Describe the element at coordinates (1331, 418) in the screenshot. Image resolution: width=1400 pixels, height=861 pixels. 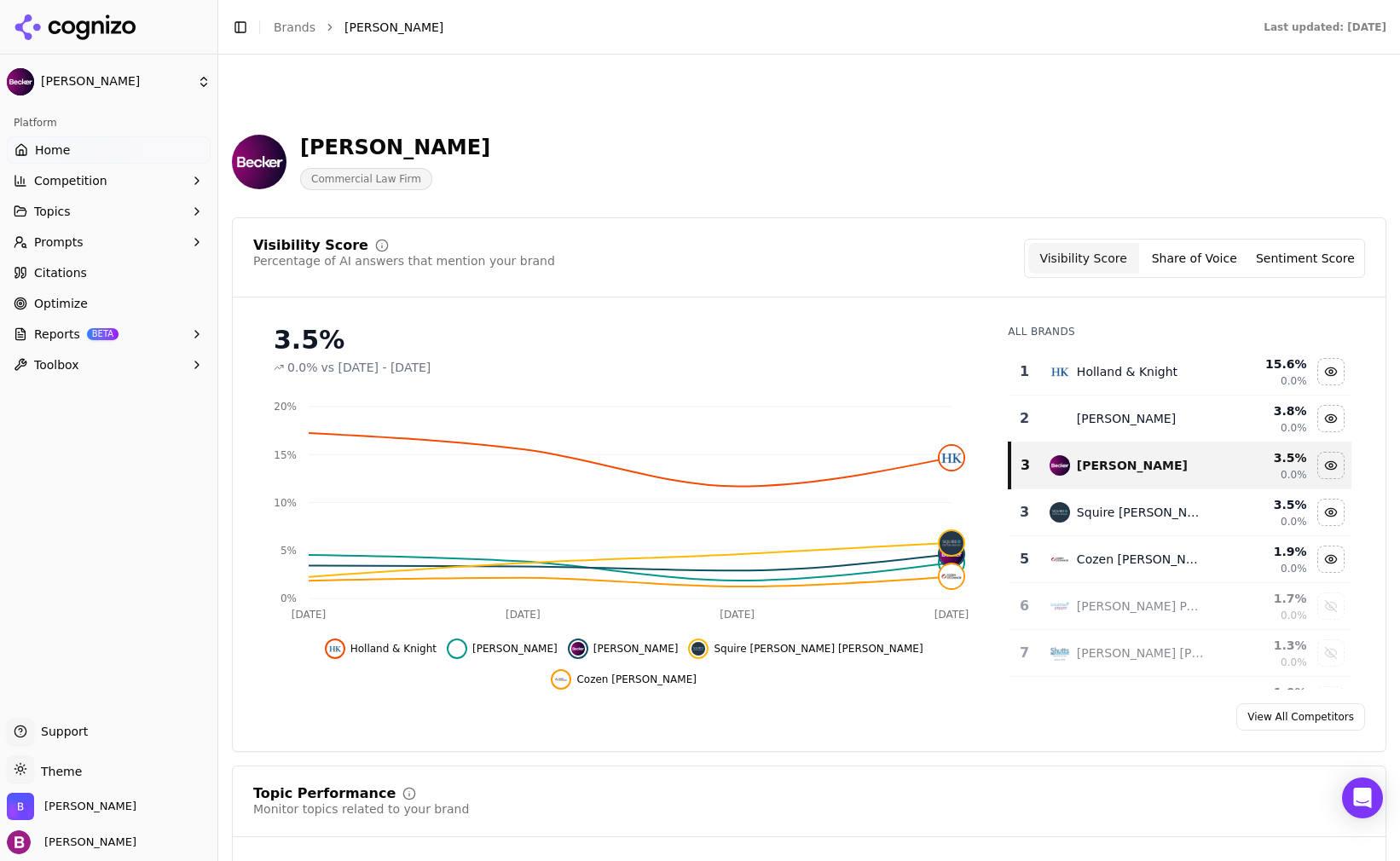
I see `button: Hide duane morris data` at that location.